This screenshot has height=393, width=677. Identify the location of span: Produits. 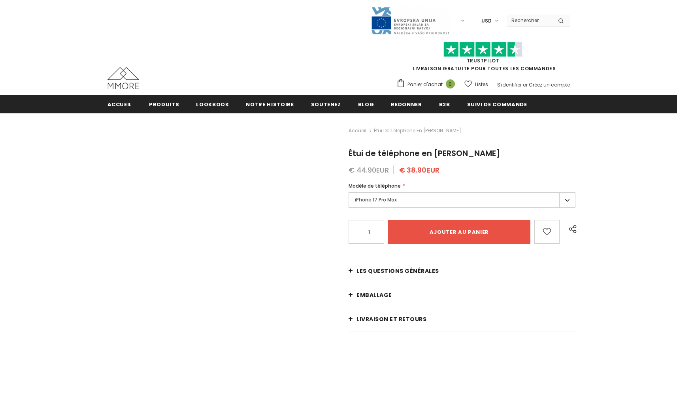
(164, 104).